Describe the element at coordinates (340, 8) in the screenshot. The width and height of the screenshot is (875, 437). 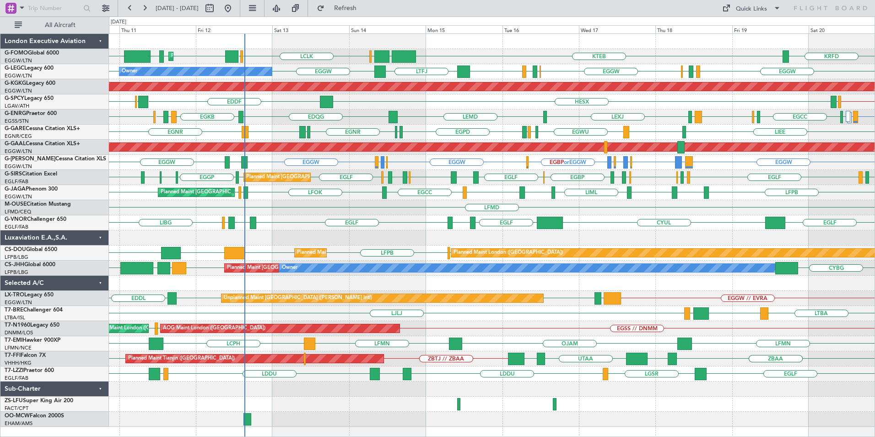
I see `button: Refresh` at that location.